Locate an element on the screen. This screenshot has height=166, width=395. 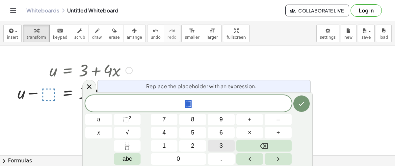
button: load is located at coordinates (384, 34).